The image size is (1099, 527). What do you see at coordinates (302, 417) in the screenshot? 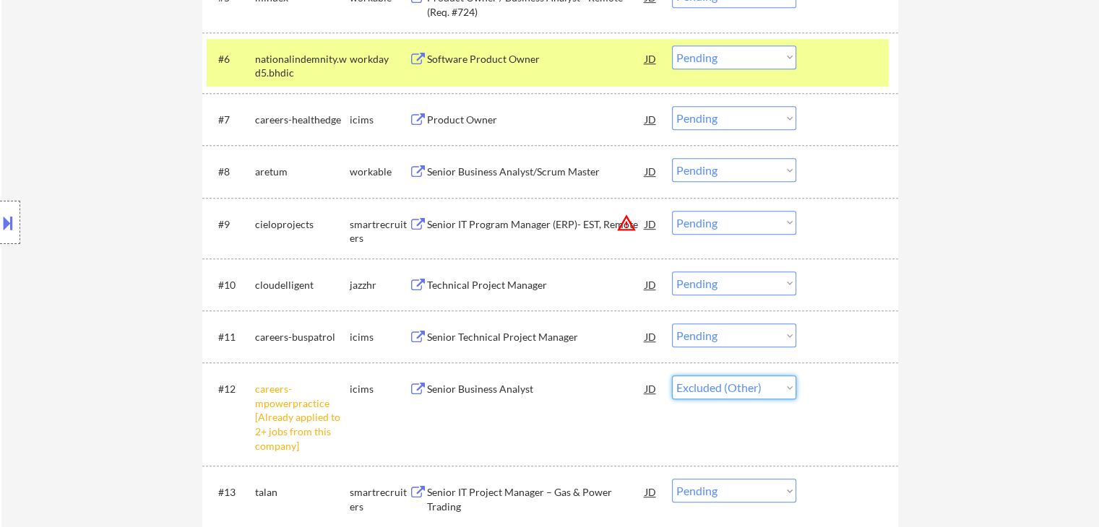
I see `div: careers-mpowerpractice [Already applied to 2+ jobs from this company]` at bounding box center [302, 417].